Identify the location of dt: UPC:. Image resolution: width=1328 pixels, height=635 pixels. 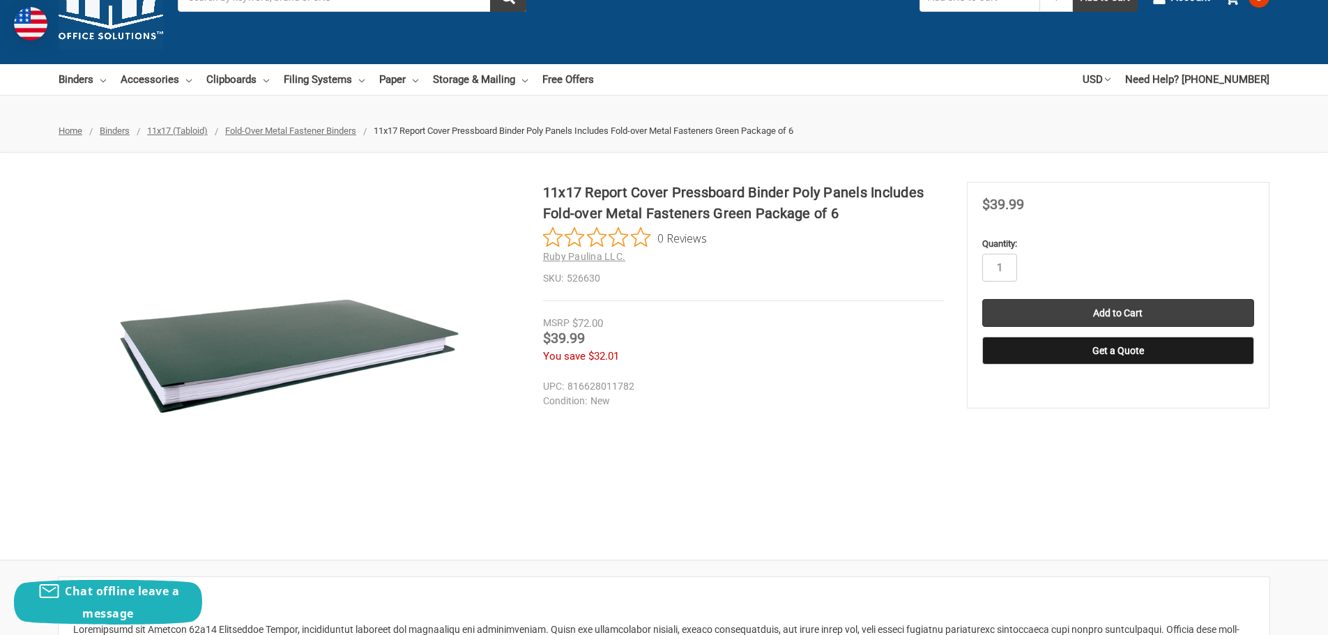
(554, 386).